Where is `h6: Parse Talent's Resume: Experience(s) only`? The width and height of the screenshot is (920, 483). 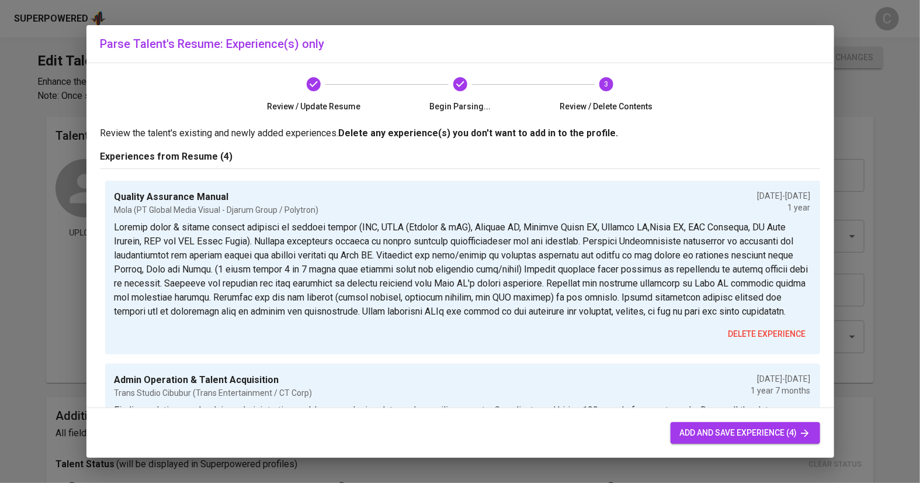 h6: Parse Talent's Resume: Experience(s) only is located at coordinates (460, 44).